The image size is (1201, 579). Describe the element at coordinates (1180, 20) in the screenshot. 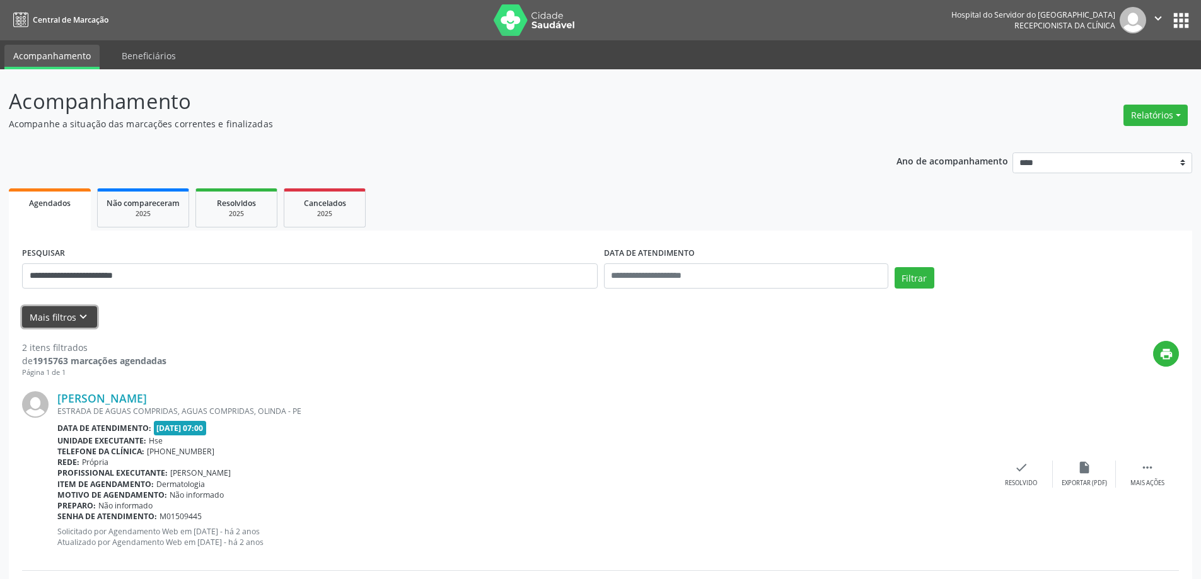

I see `button: apps` at that location.